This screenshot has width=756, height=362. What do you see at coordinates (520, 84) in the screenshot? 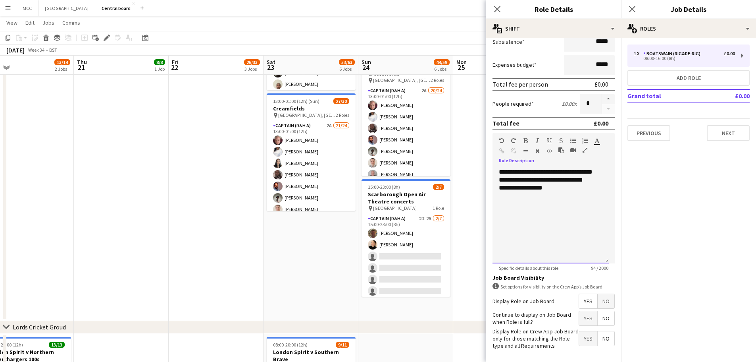
I see `div: Total fee per person` at bounding box center [520, 84].